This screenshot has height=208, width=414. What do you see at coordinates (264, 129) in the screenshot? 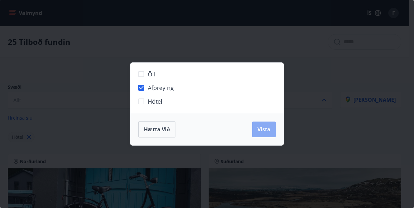
I see `span: Vista` at bounding box center [264, 129].